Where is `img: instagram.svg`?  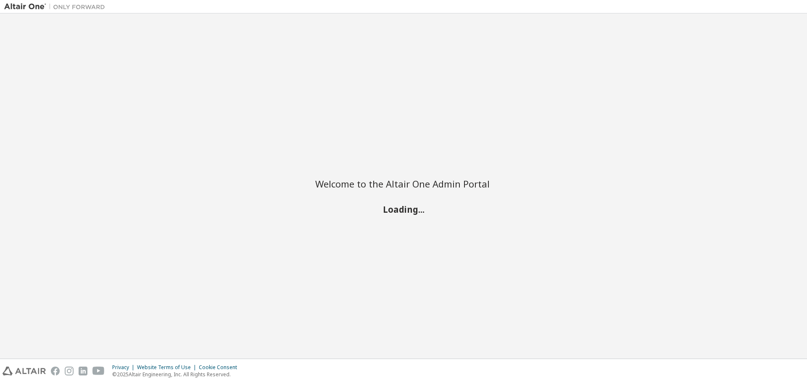
img: instagram.svg is located at coordinates (69, 371).